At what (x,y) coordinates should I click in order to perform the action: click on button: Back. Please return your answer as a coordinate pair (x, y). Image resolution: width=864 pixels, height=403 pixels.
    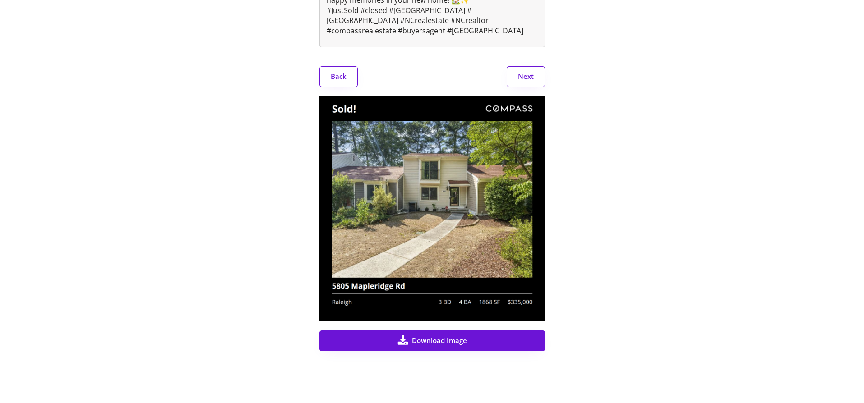
    Looking at the image, I should click on (338, 77).